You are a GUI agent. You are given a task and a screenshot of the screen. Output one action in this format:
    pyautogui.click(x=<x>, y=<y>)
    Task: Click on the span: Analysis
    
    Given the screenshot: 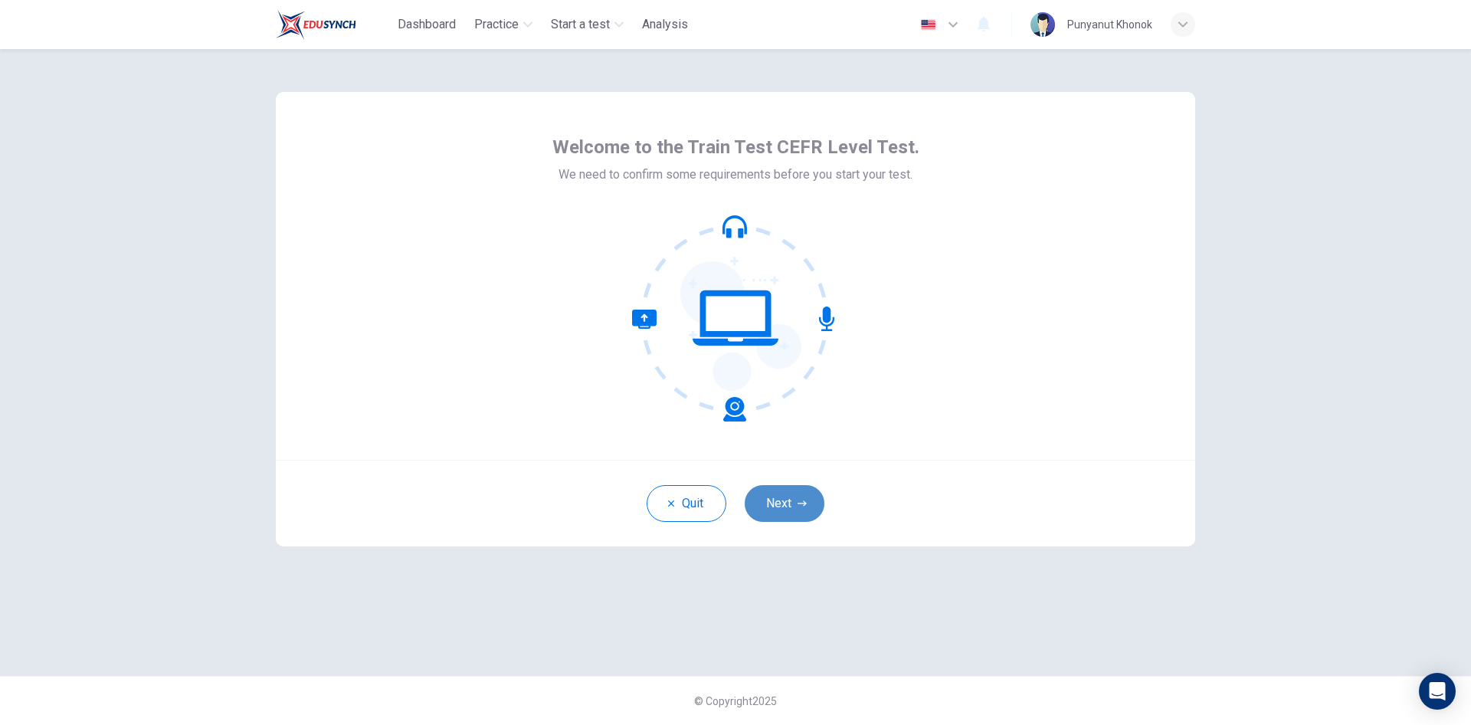 What is the action you would take?
    pyautogui.click(x=665, y=25)
    